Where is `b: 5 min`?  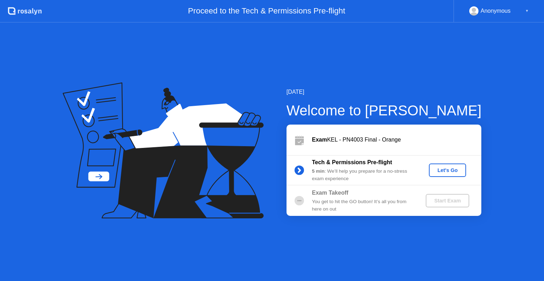 b: 5 min is located at coordinates (318, 171).